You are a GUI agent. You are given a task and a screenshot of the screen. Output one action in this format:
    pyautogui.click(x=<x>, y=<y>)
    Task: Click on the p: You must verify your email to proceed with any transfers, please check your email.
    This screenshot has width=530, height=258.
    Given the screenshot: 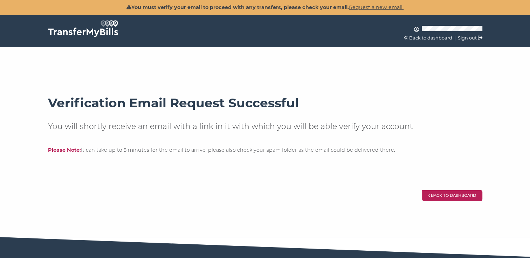 What is the action you would take?
    pyautogui.click(x=265, y=7)
    